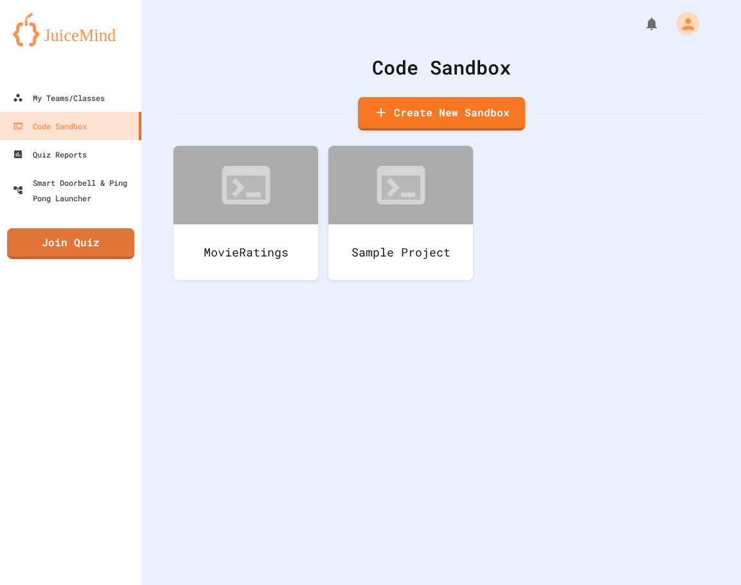 This screenshot has height=585, width=741. Describe the element at coordinates (642, 24) in the screenshot. I see `div: My Notifications` at that location.